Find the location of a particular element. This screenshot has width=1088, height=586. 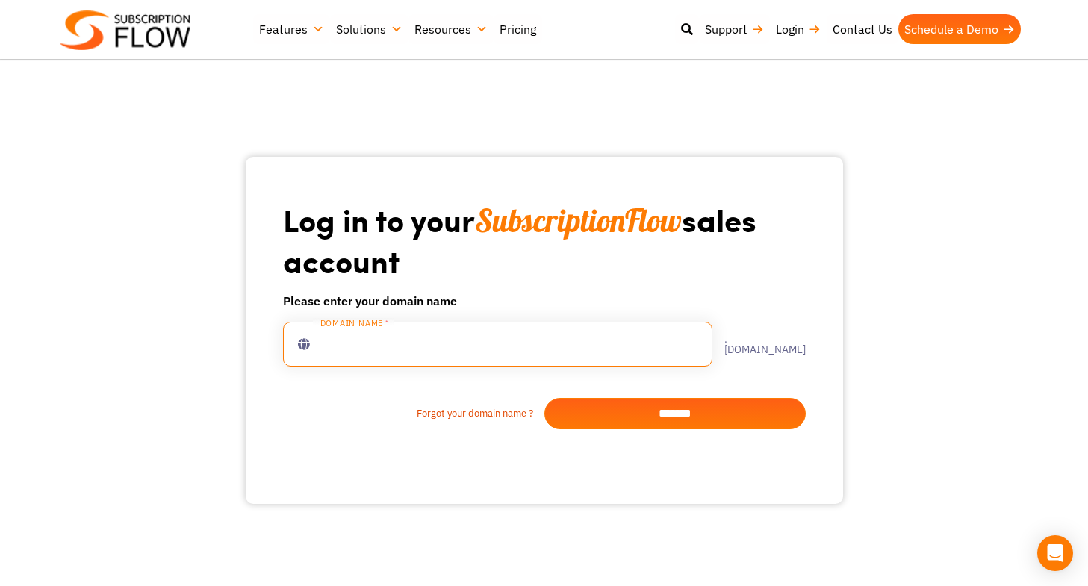

a: Support is located at coordinates (734, 29).